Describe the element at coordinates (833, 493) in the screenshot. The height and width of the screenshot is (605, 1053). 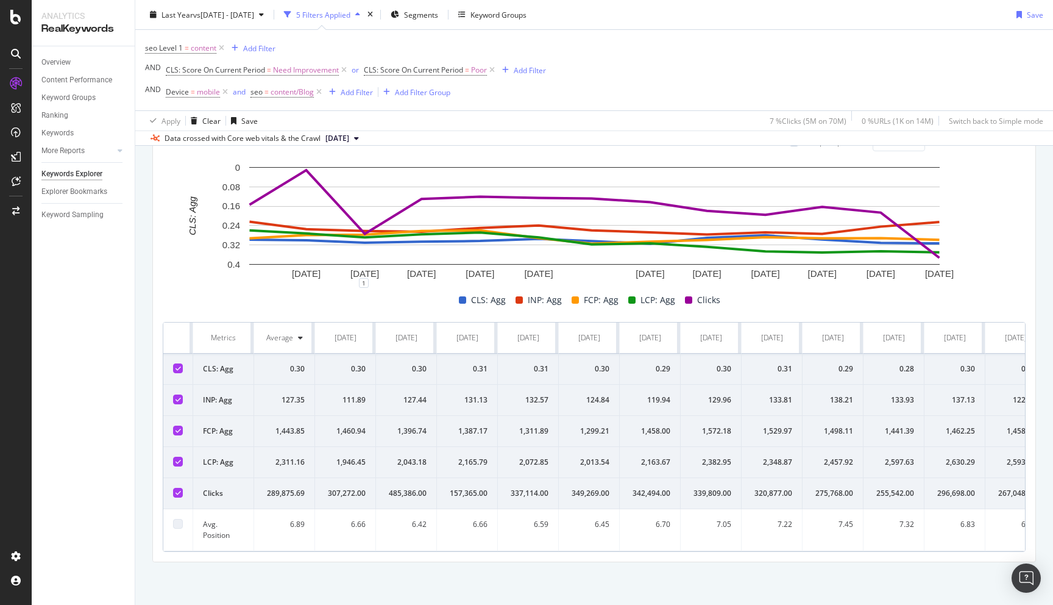
I see `div: 275,768.00` at that location.